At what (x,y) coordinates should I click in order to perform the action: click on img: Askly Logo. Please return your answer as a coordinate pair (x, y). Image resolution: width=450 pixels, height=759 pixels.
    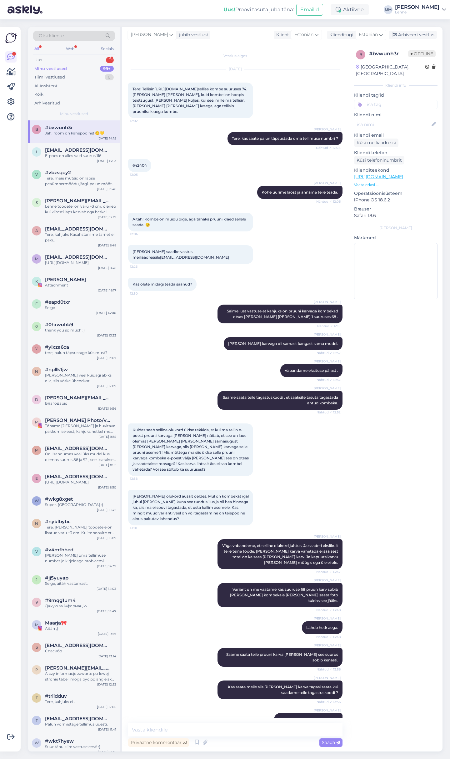
    Looking at the image, I should click on (11, 38).